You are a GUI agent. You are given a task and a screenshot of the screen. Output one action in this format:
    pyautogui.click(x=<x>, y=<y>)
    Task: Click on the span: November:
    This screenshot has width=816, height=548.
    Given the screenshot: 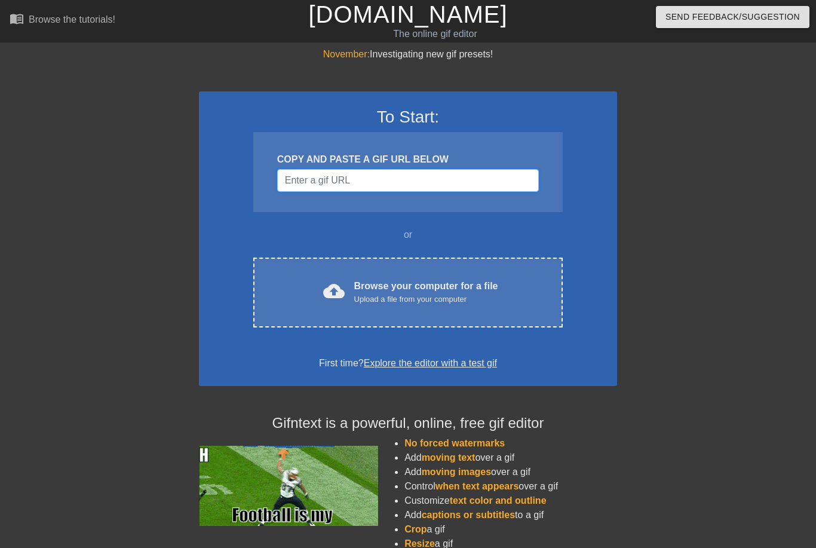 What is the action you would take?
    pyautogui.click(x=346, y=54)
    